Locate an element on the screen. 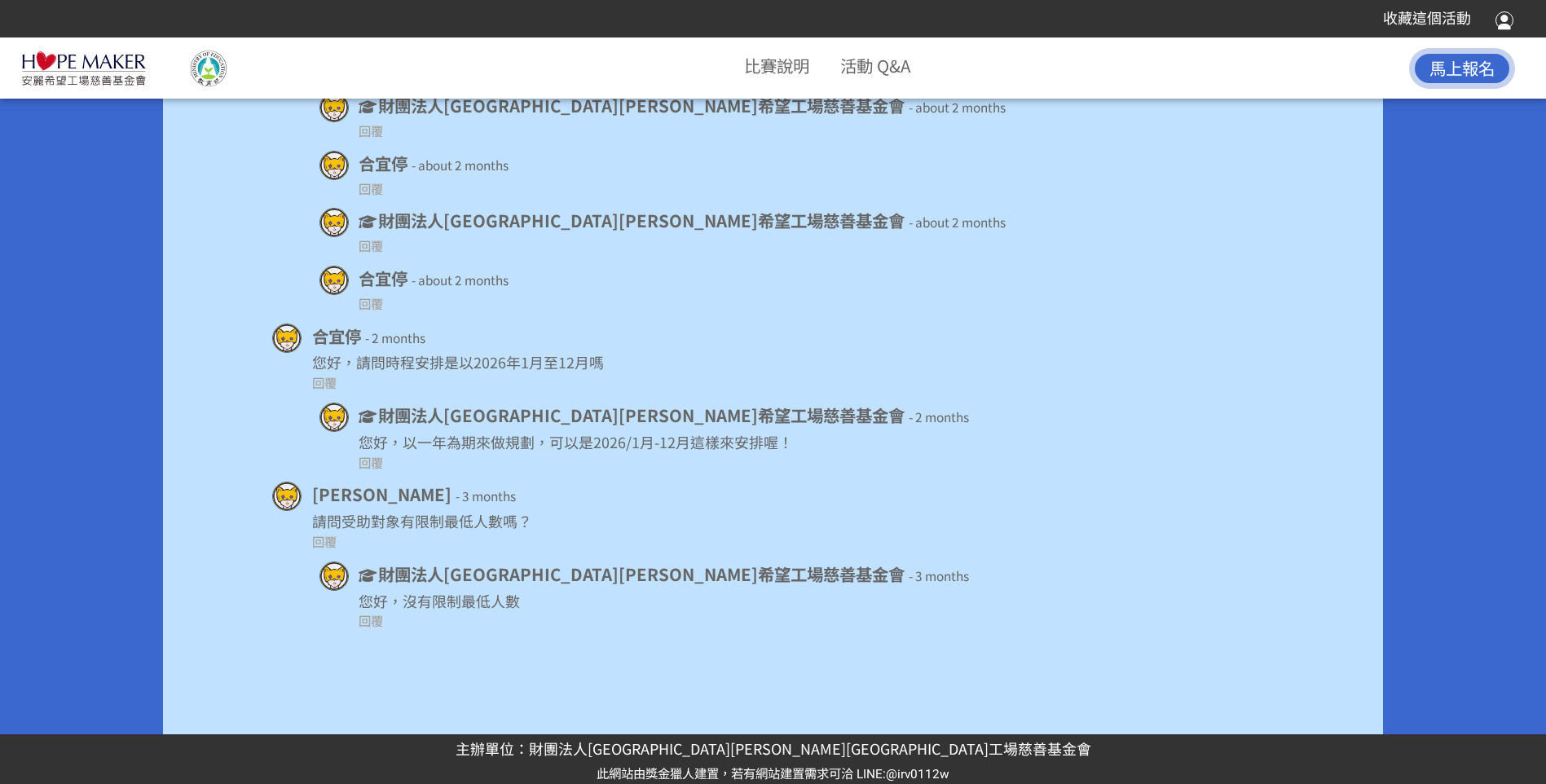  button: 馬上報名 is located at coordinates (1463, 68).